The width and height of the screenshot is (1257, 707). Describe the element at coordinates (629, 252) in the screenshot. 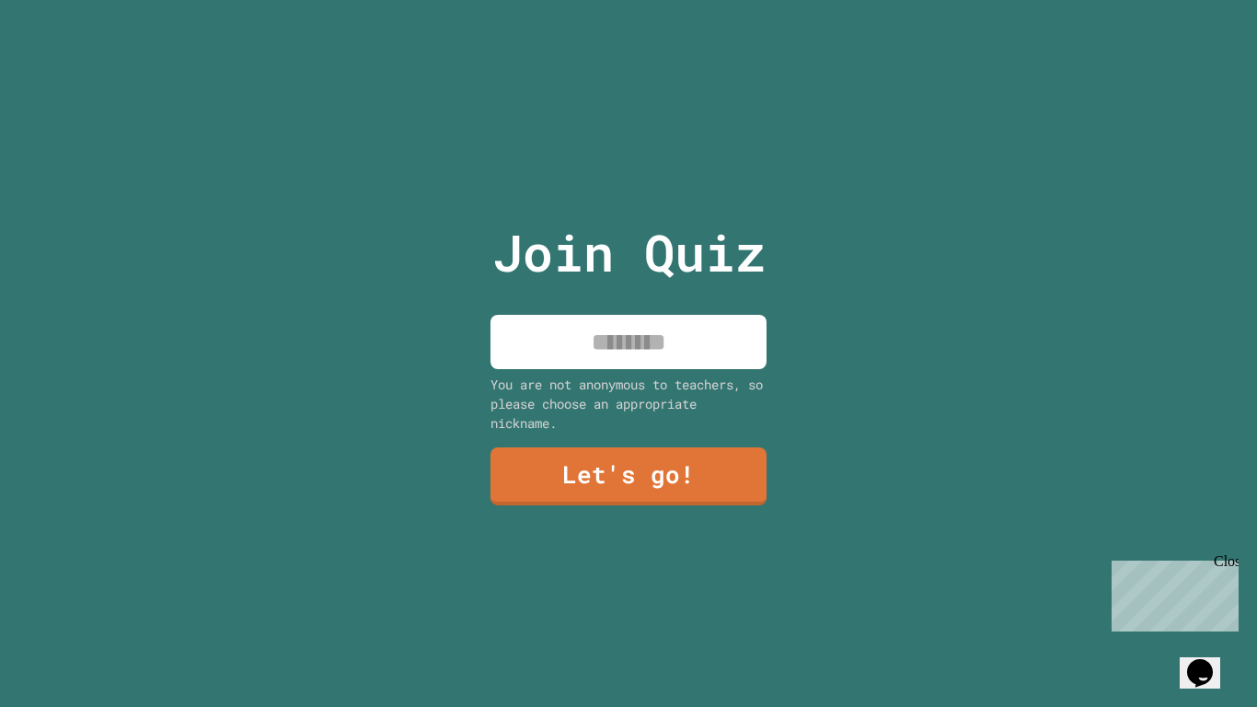

I see `p: Join Quiz` at that location.